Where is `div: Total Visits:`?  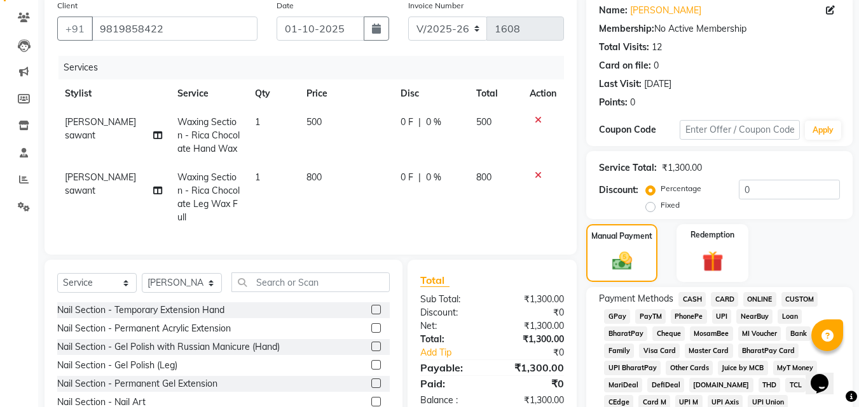 div: Total Visits: is located at coordinates (623, 47).